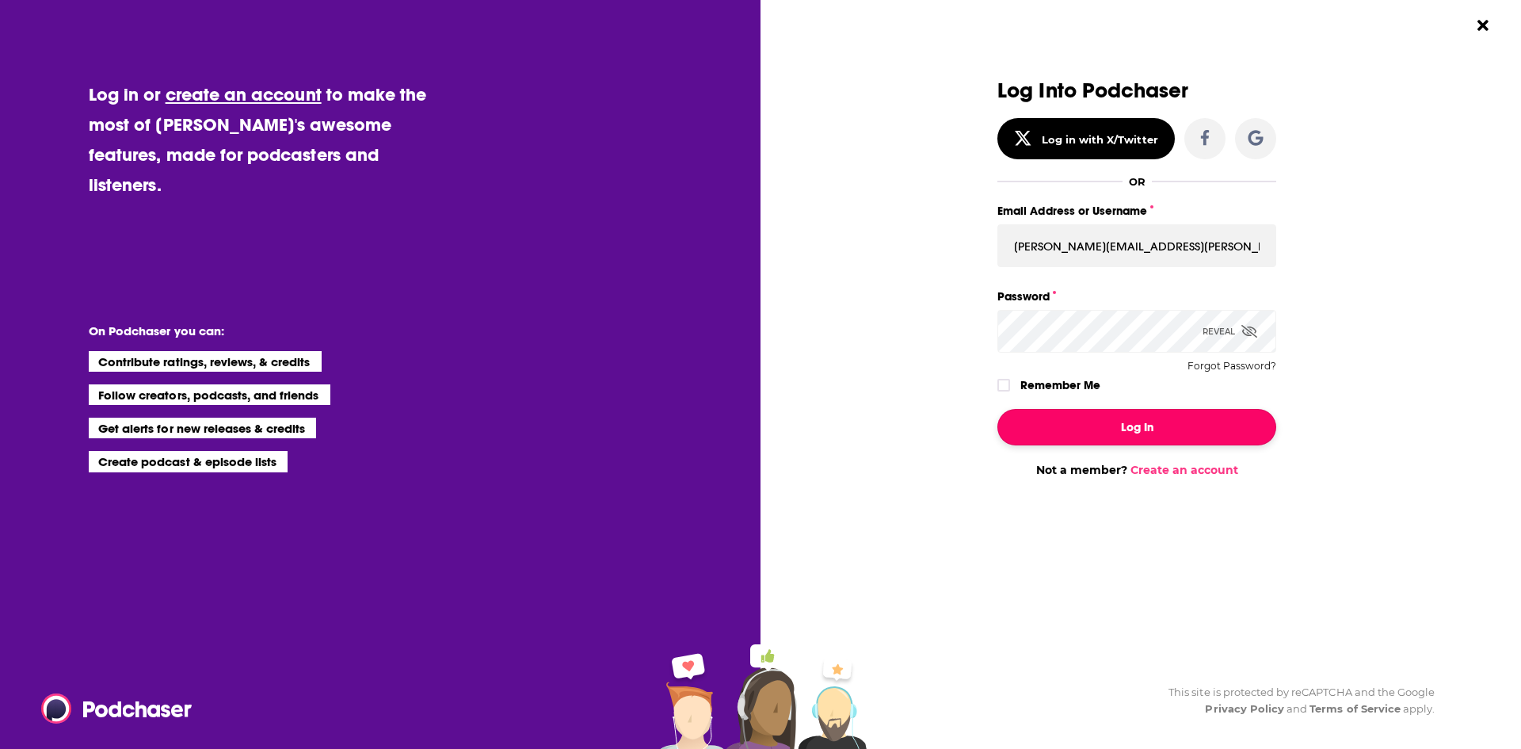 The image size is (1521, 749). I want to click on label: Password, so click(1137, 296).